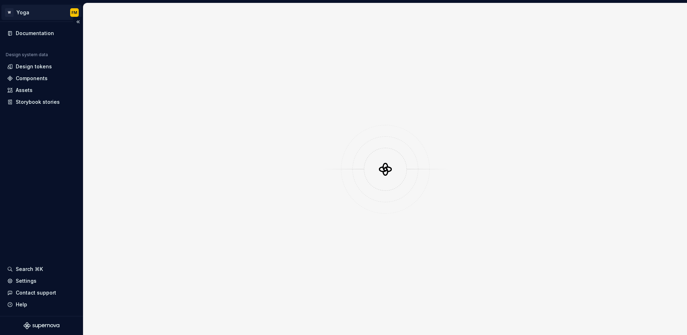  What do you see at coordinates (34, 67) in the screenshot?
I see `div: Design tokens` at bounding box center [34, 67].